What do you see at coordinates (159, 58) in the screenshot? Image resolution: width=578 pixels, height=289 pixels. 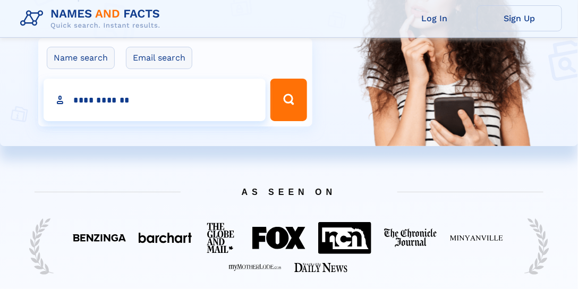 I see `label: Email search` at bounding box center [159, 58].